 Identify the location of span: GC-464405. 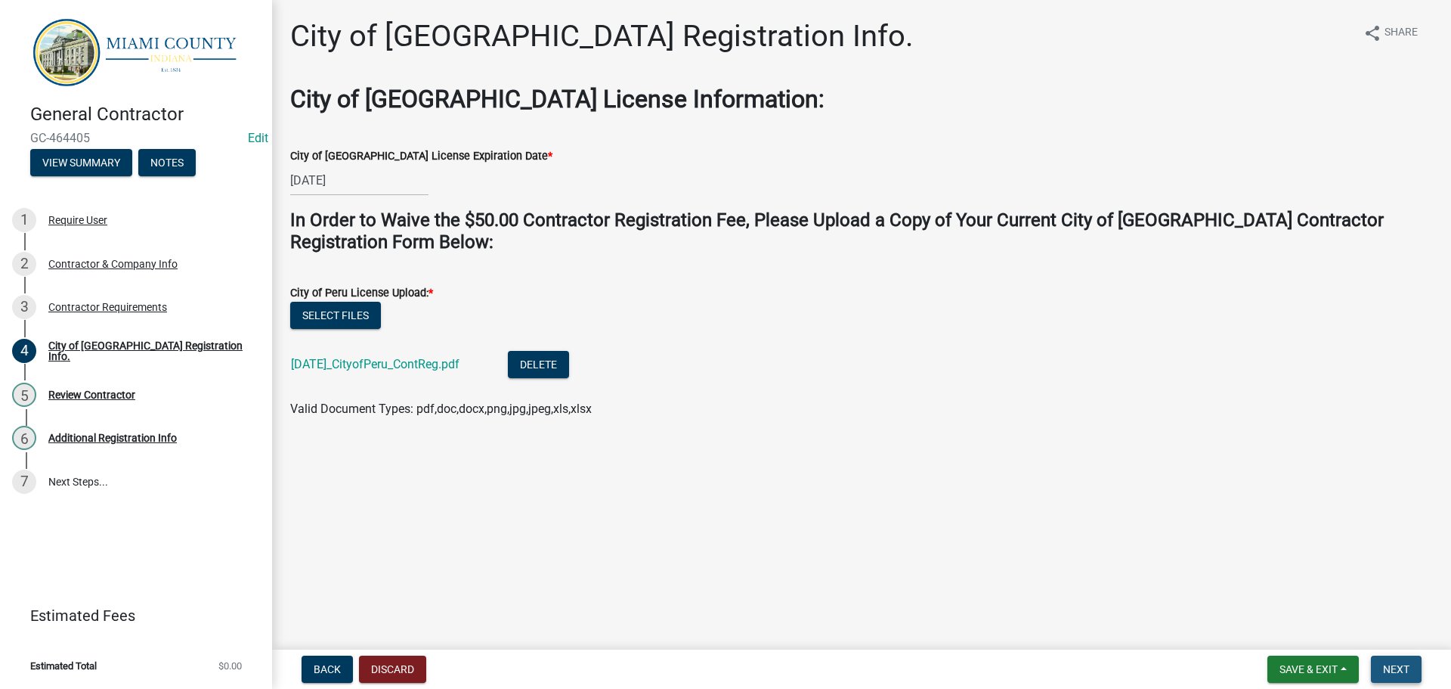
(136, 138).